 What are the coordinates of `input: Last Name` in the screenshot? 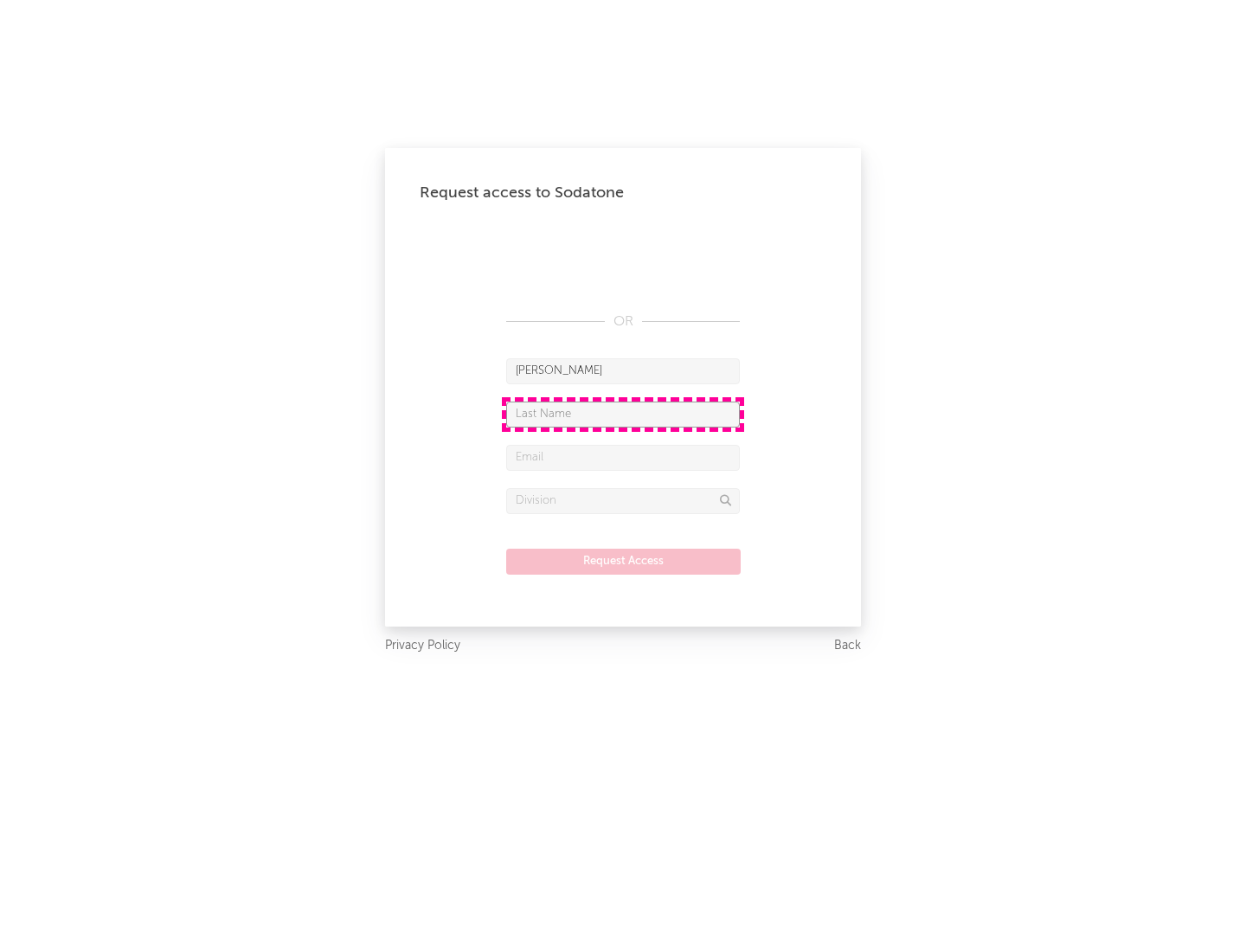 It's located at (623, 415).